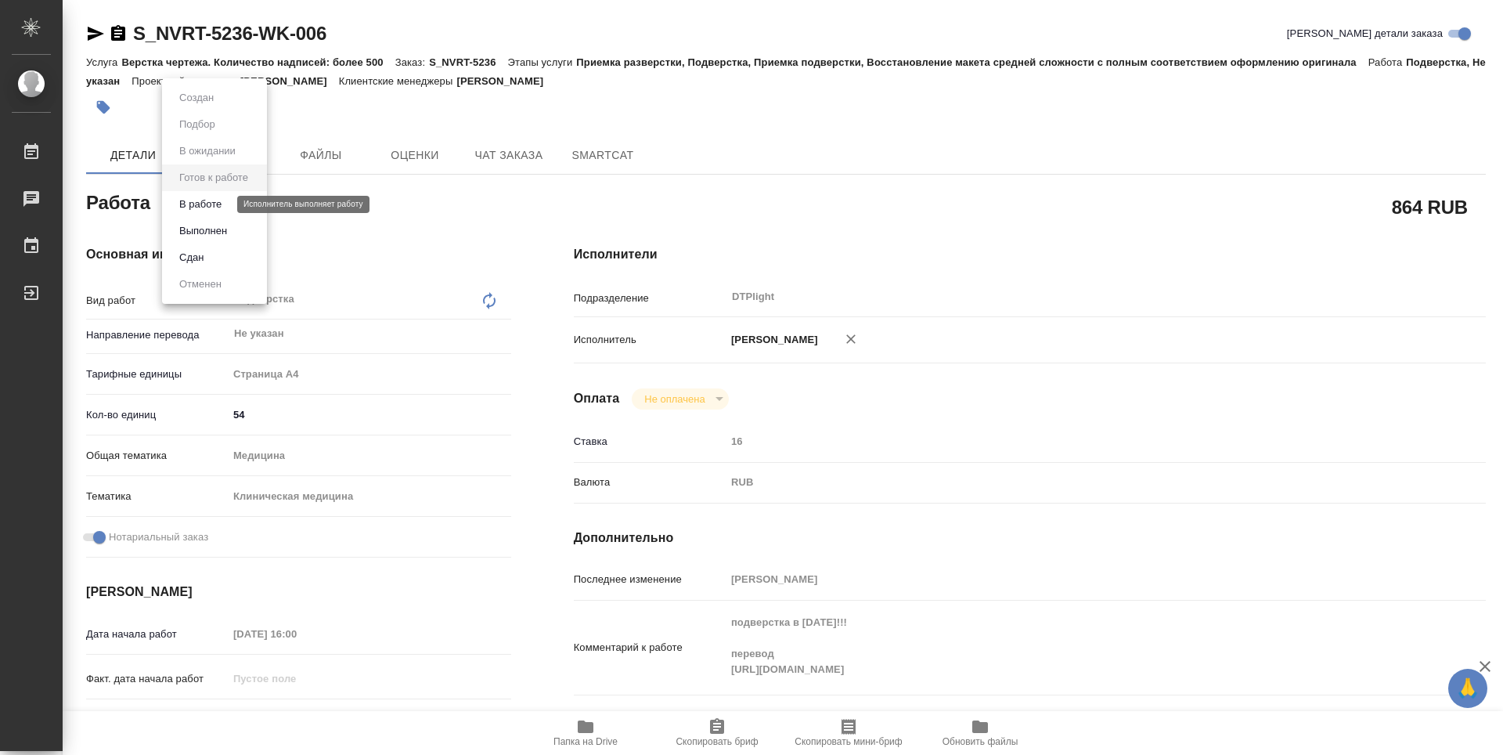 The height and width of the screenshot is (755, 1503). Describe the element at coordinates (197, 124) in the screenshot. I see `button: Подбор` at that location.